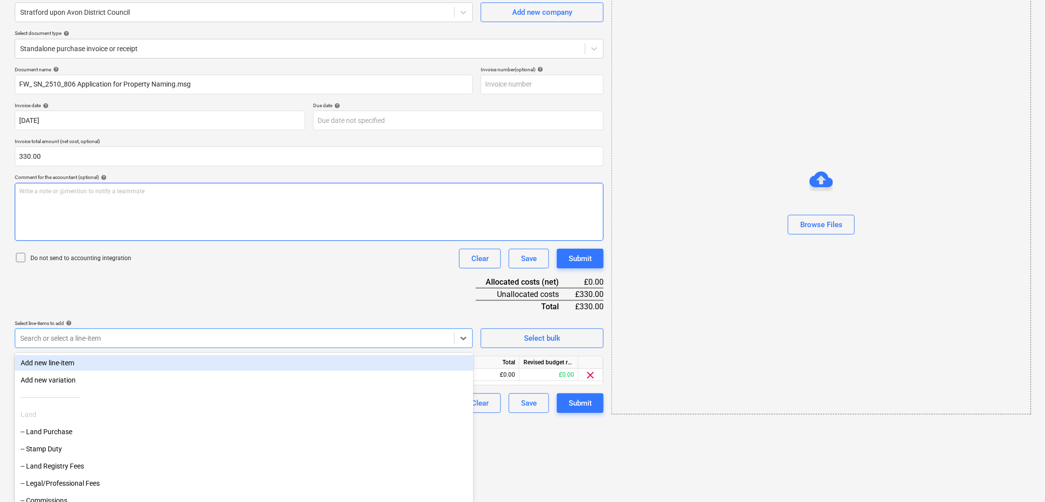 The height and width of the screenshot is (502, 1045). What do you see at coordinates (244, 363) in the screenshot?
I see `div: Add new line-item` at bounding box center [244, 363].